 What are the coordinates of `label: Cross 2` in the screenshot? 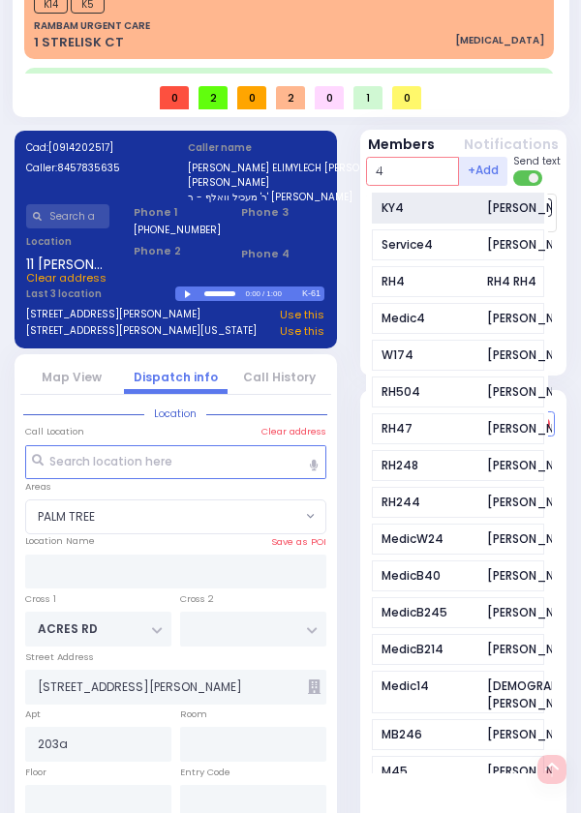 It's located at (197, 599).